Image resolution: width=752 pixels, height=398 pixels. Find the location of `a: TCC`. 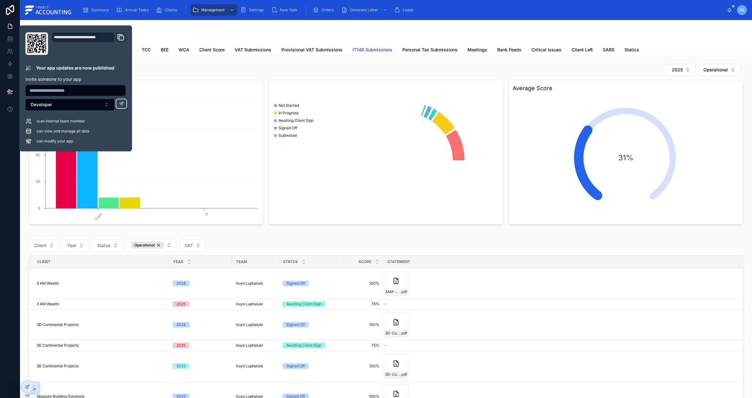

a: TCC is located at coordinates (146, 50).